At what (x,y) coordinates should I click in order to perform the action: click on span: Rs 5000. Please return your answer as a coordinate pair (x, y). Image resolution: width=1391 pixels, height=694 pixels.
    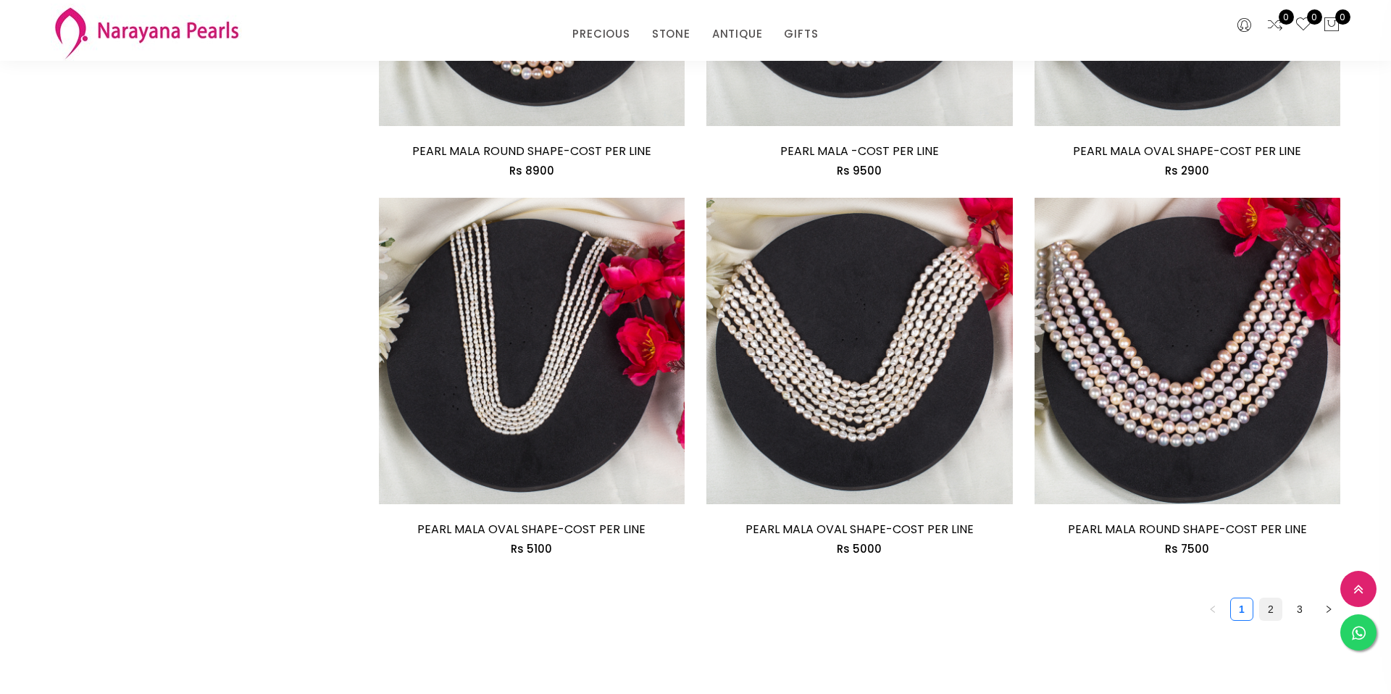
    Looking at the image, I should click on (859, 548).